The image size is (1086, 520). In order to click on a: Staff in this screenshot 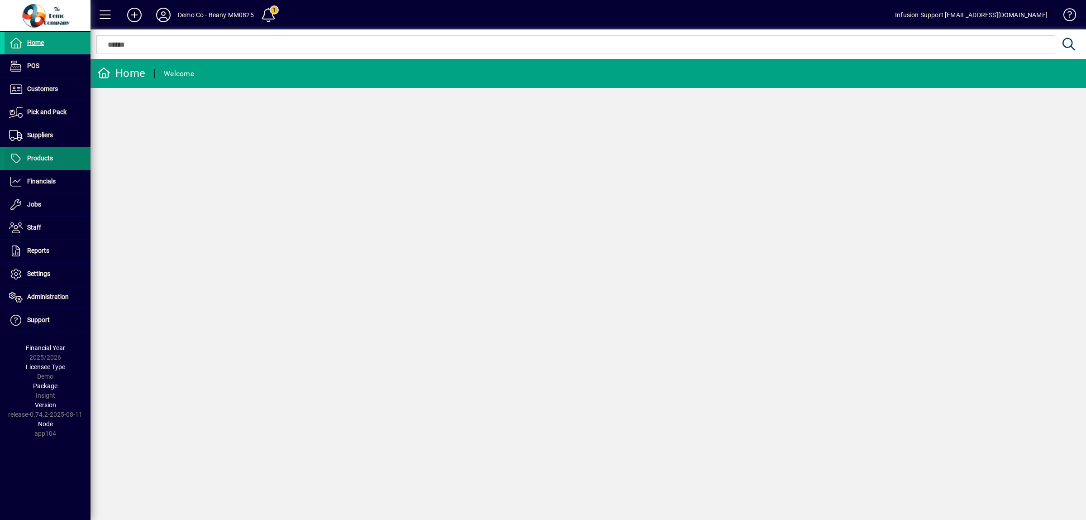, I will do `click(48, 228)`.